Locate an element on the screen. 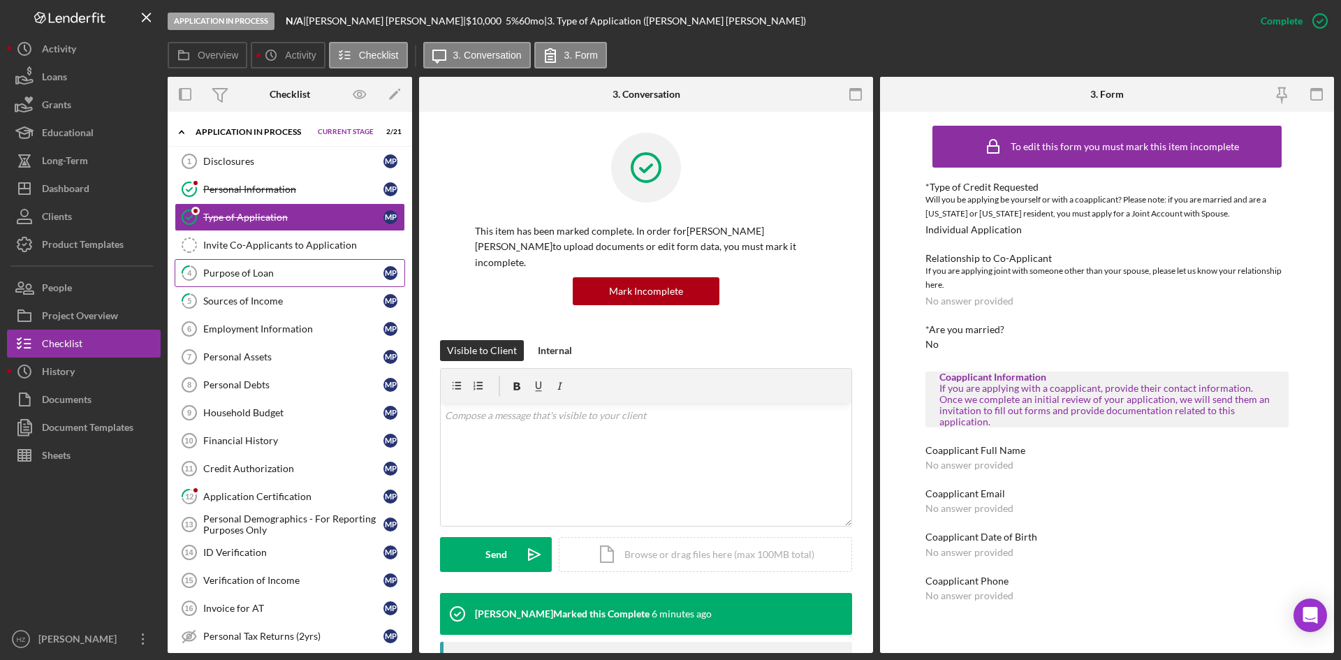  a: Personal Tax Returns (2yrs)MP is located at coordinates (290, 636).